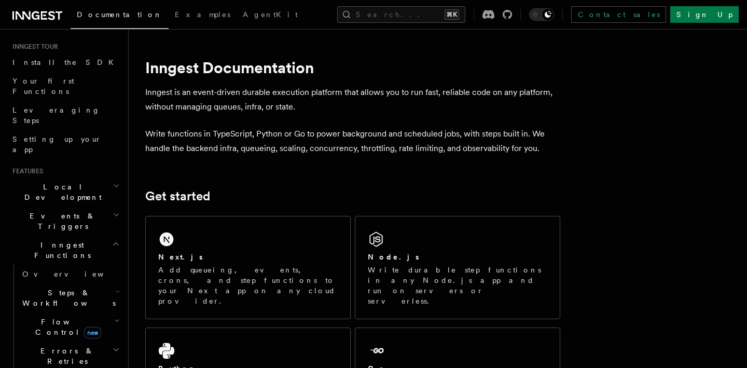 The height and width of the screenshot is (368, 747). Describe the element at coordinates (57, 144) in the screenshot. I see `span: Setting up your app` at that location.